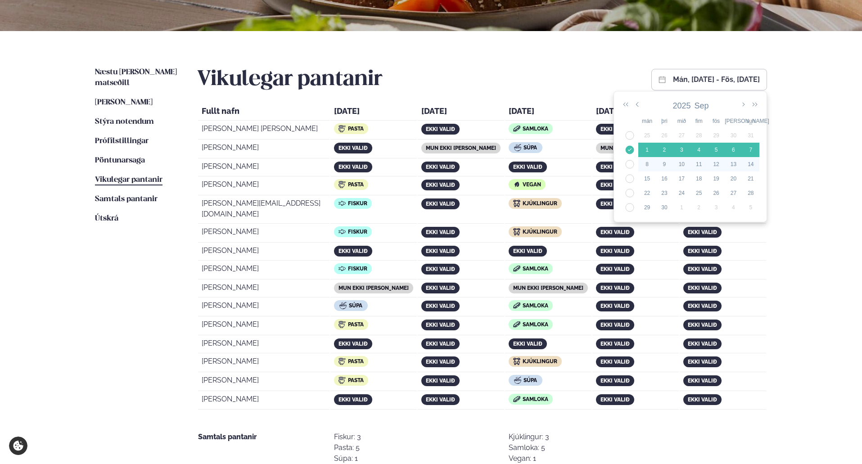 This screenshot has height=464, width=862. I want to click on td: 2025-09-24, so click(681, 193).